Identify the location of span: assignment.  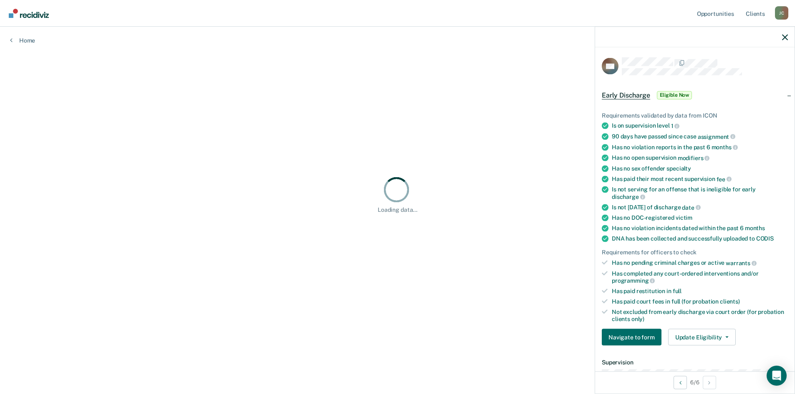
(717, 137).